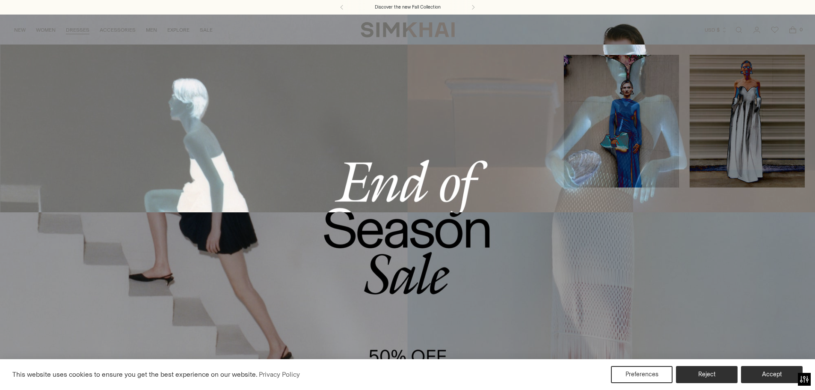  What do you see at coordinates (707, 374) in the screenshot?
I see `button: Reject` at bounding box center [707, 374].